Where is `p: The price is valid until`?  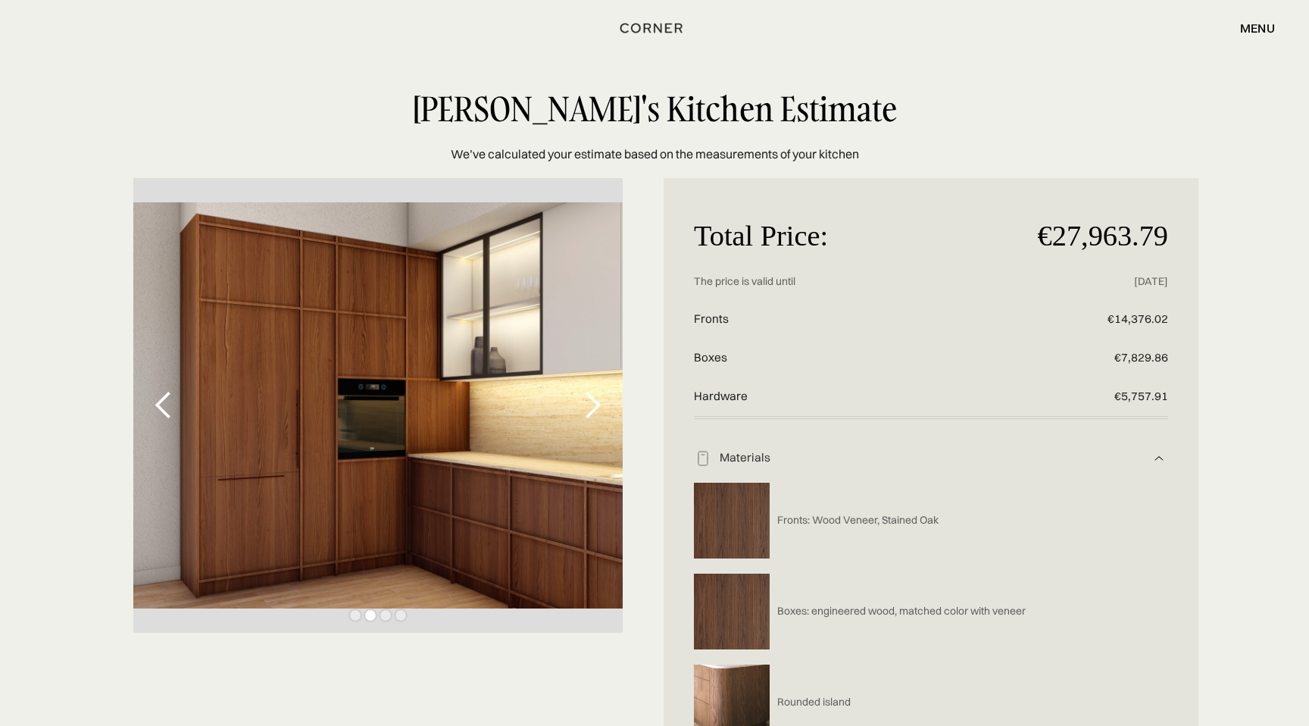 p: The price is valid until is located at coordinates (851, 281).